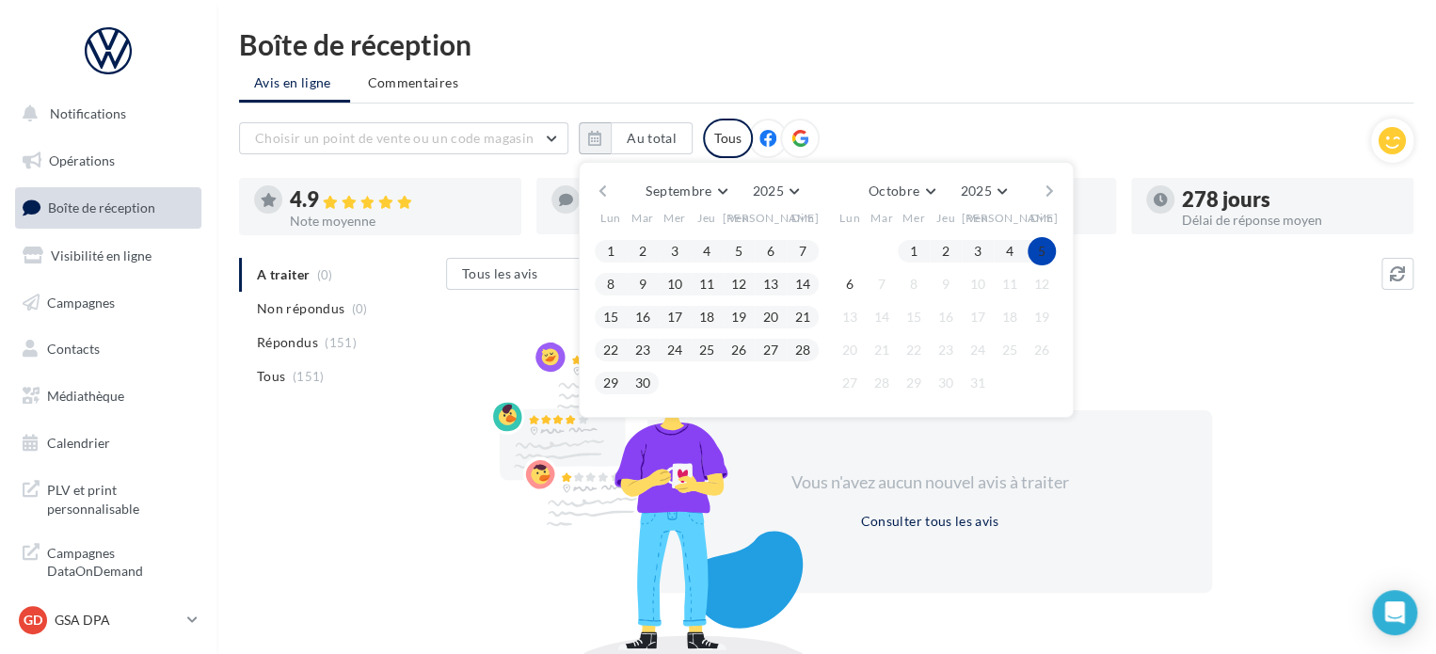 The width and height of the screenshot is (1436, 654). Describe the element at coordinates (108, 303) in the screenshot. I see `a: Campagnes` at that location.